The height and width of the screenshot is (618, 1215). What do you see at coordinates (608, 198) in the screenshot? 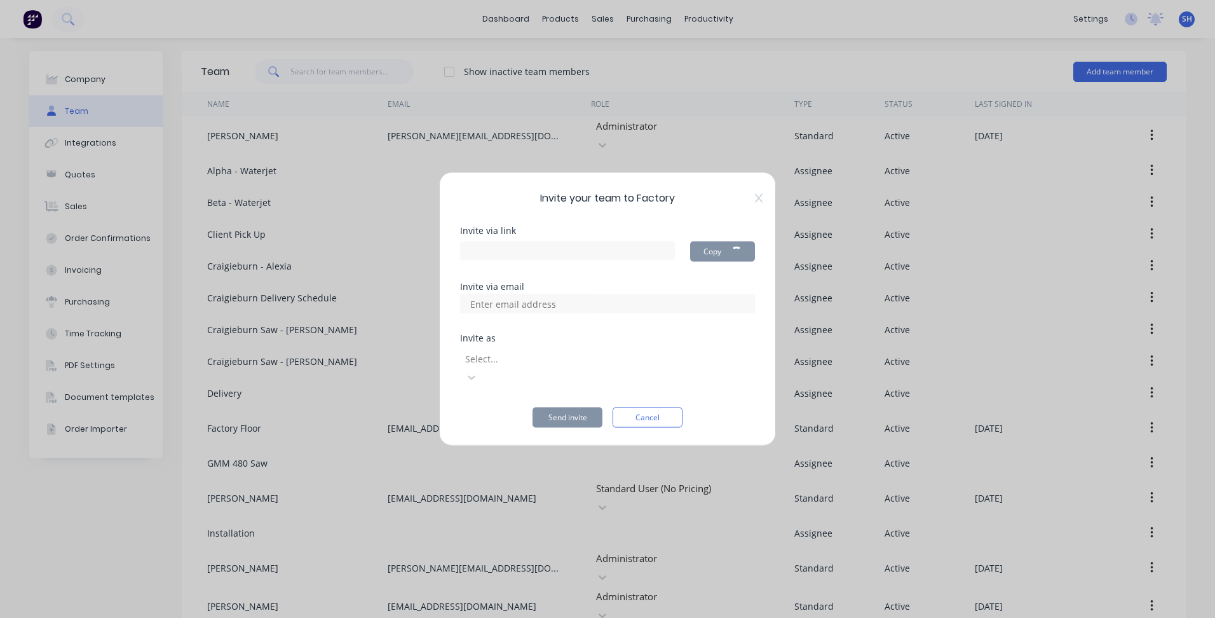
I see `span: Invite your team to Factory` at bounding box center [608, 198].